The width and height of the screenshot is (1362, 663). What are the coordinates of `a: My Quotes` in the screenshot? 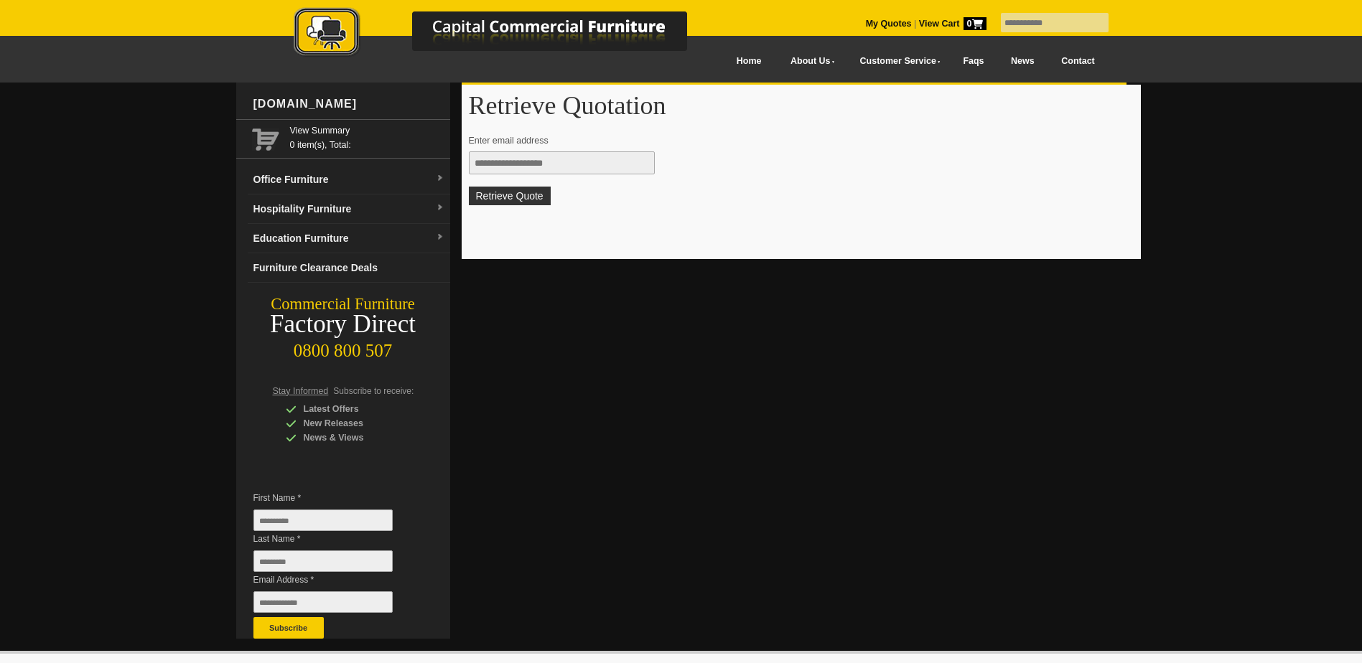 It's located at (889, 24).